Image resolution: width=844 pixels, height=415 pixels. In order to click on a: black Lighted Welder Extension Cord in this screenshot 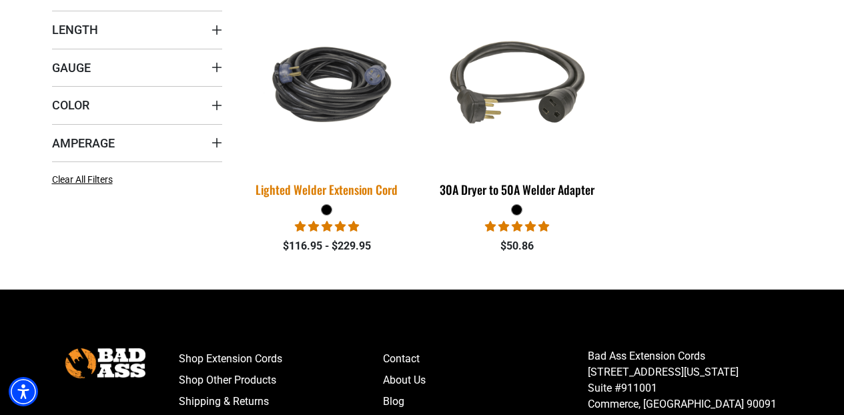, I will do `click(327, 102)`.